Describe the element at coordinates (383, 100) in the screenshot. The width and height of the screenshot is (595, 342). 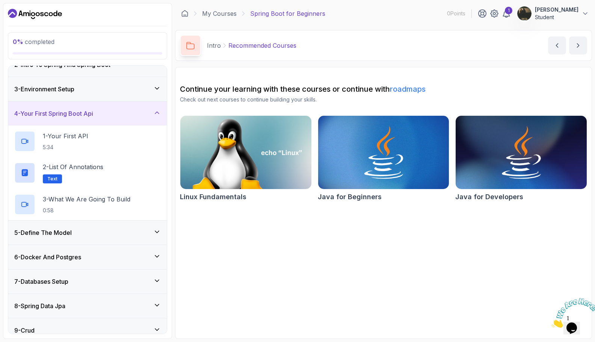
I see `p: Check out next courses to continue building your skills.` at that location.